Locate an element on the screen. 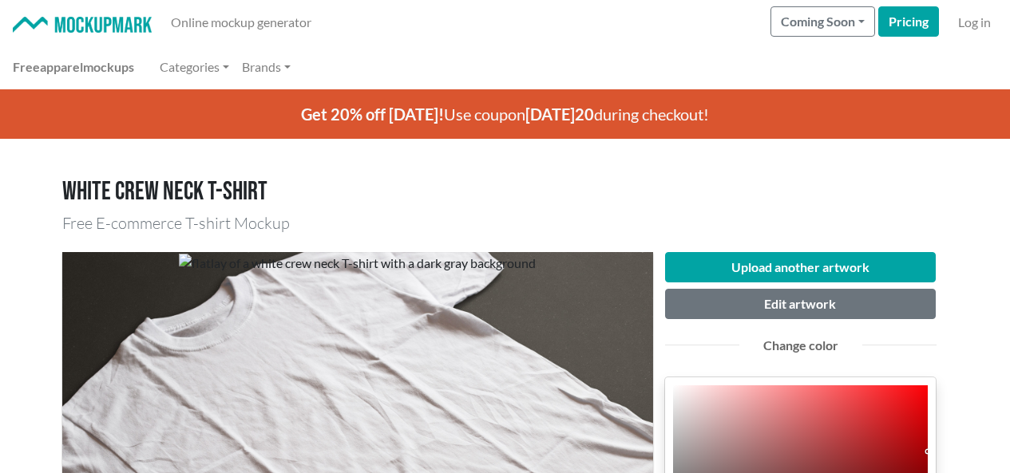 The image size is (1010, 473). a: Pricing is located at coordinates (908, 22).